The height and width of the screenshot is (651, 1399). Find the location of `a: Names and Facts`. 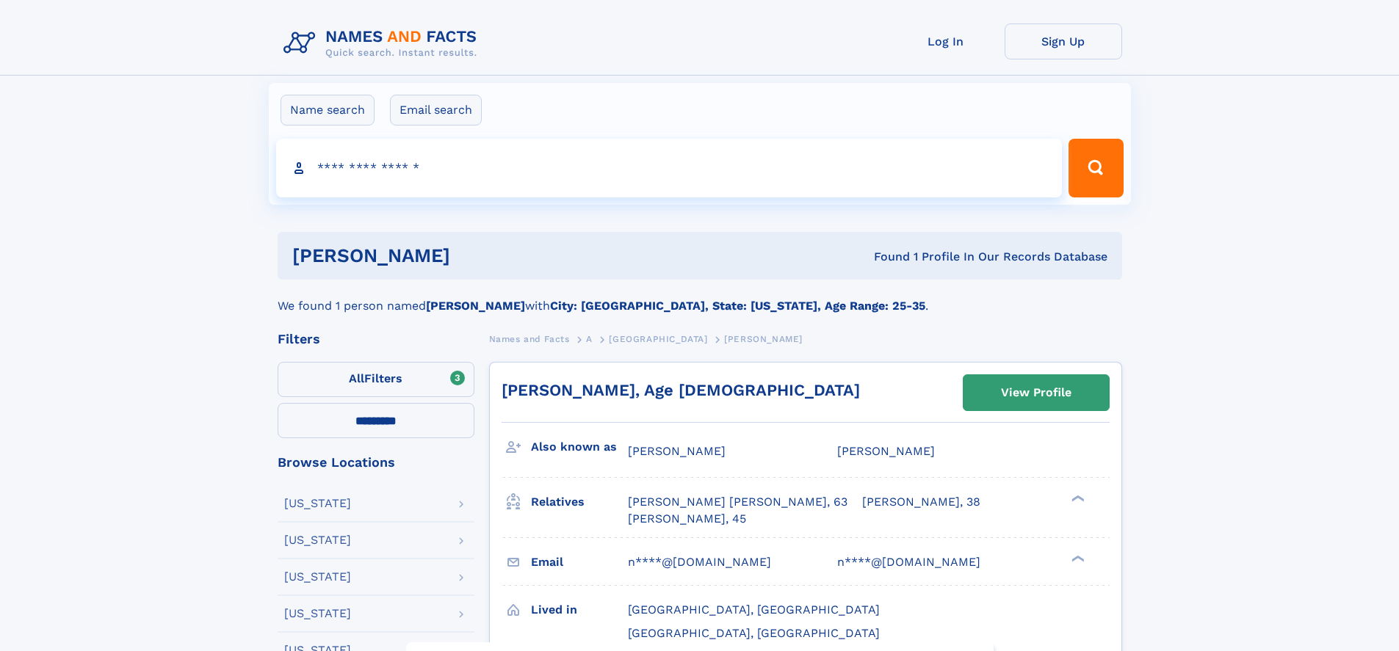

a: Names and Facts is located at coordinates (530, 339).